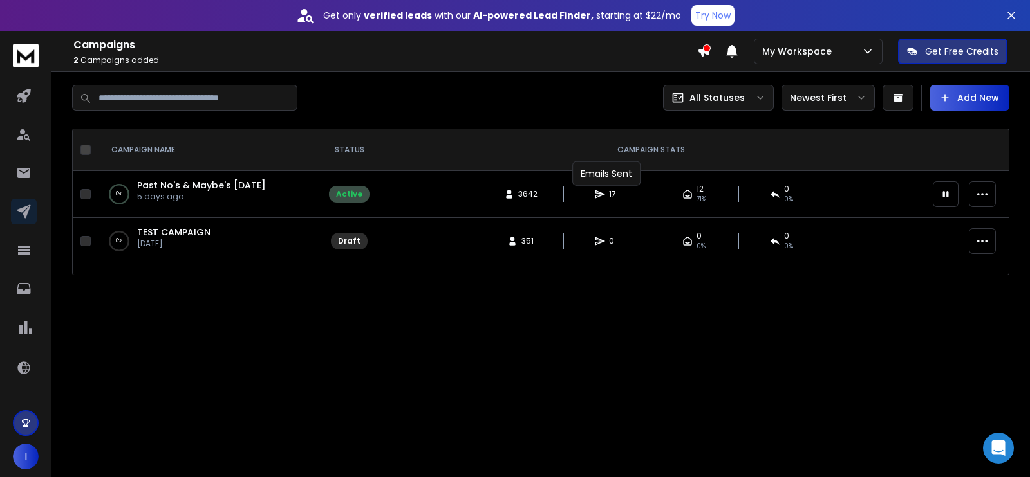 This screenshot has height=477, width=1030. Describe the element at coordinates (712, 15) in the screenshot. I see `button: Try Now` at that location.